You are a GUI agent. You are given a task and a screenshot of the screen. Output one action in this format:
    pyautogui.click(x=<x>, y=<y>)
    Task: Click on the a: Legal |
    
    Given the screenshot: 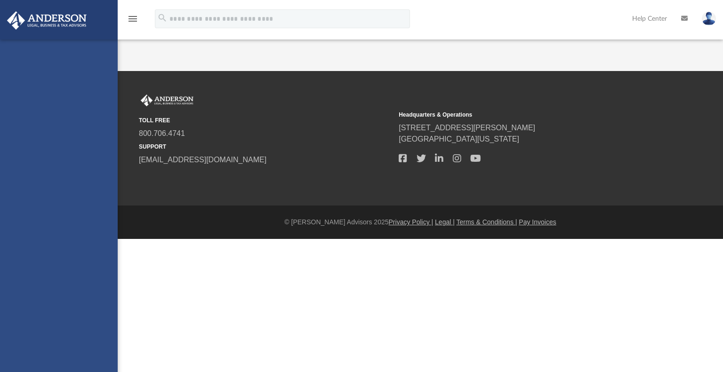 What is the action you would take?
    pyautogui.click(x=445, y=222)
    